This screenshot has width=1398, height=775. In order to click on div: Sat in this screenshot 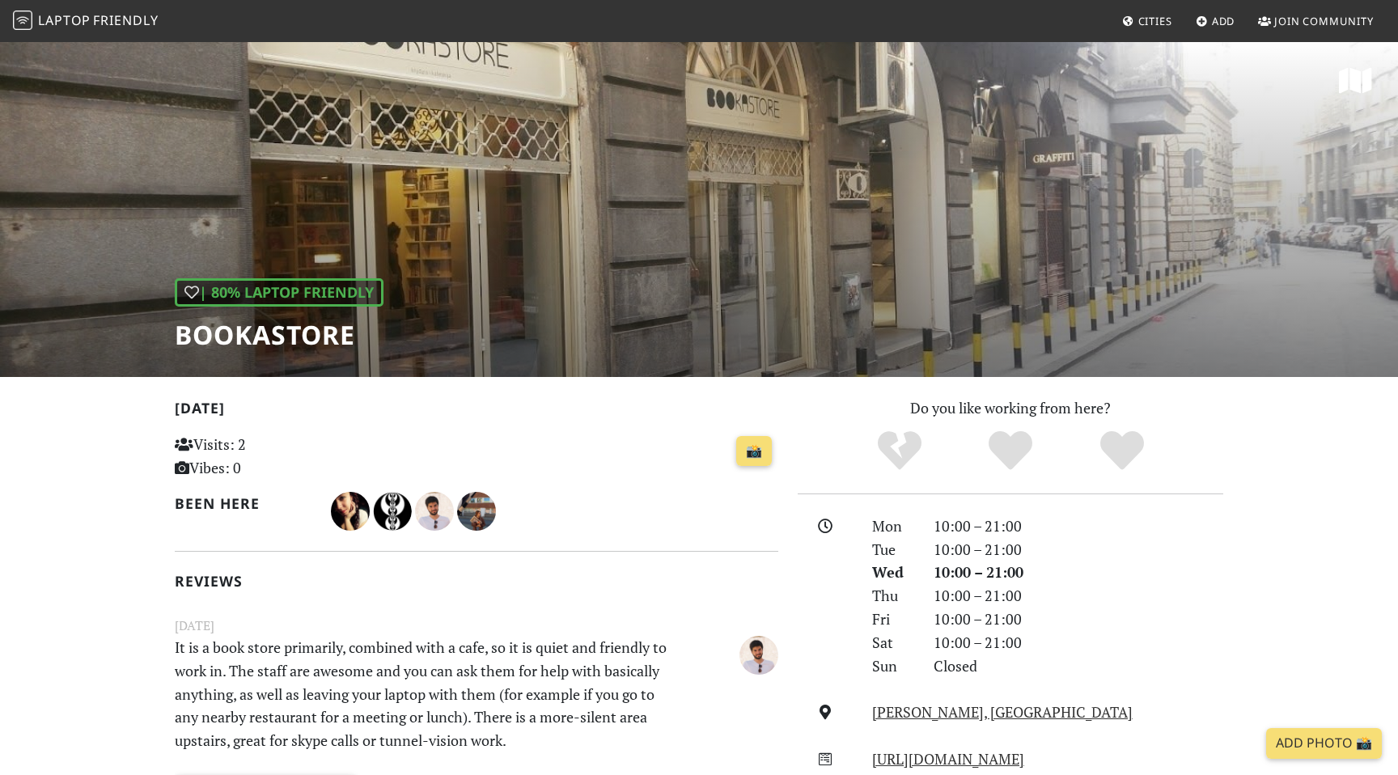, I will do `click(893, 642)`.